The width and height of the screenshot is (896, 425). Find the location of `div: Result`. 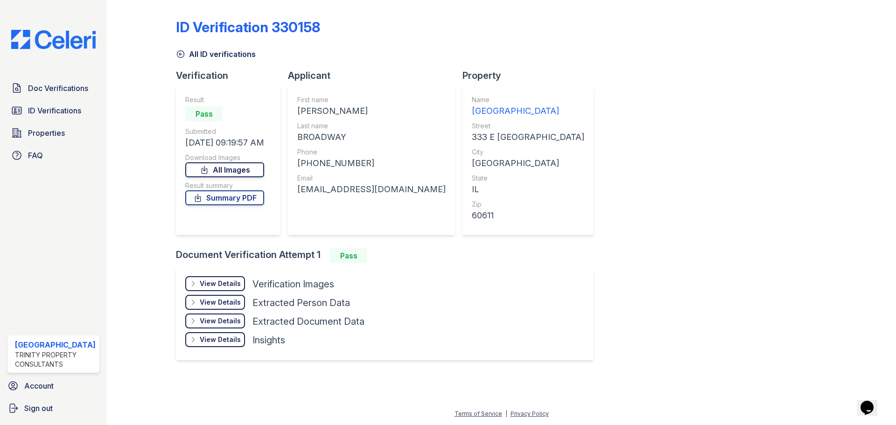

div: Result is located at coordinates (225, 100).